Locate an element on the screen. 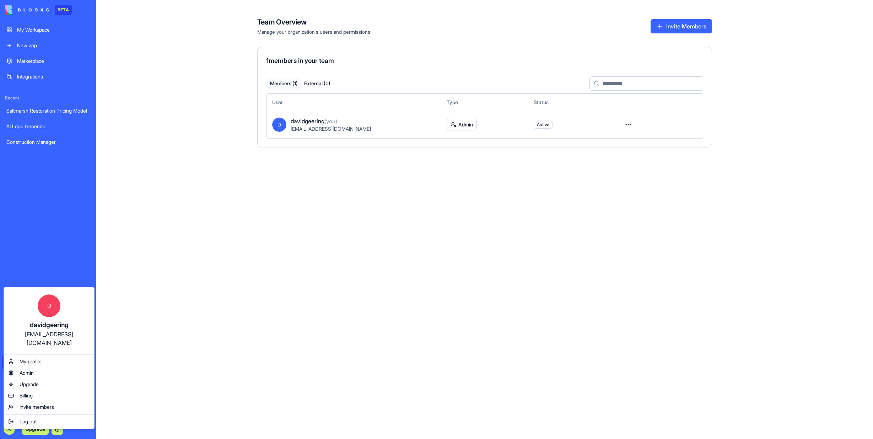 This screenshot has width=873, height=439. span: Invite members is located at coordinates (37, 407).